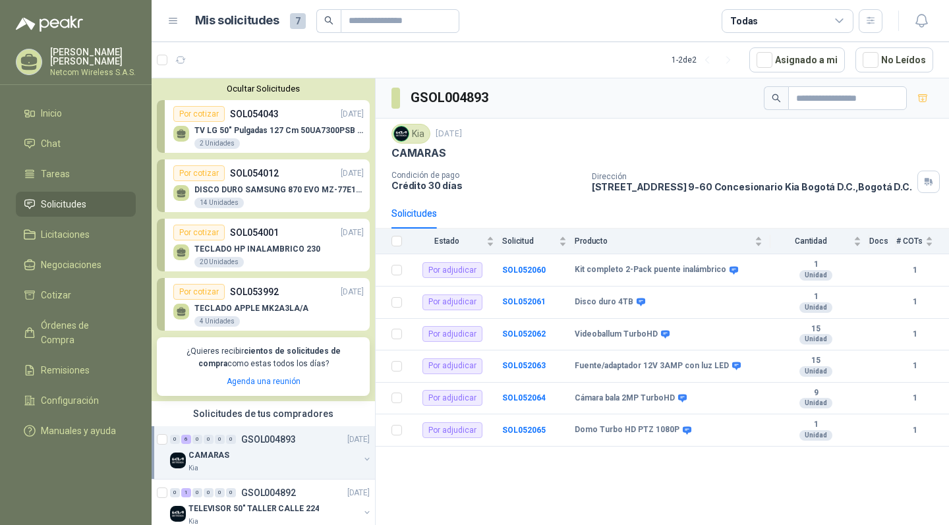 This screenshot has height=525, width=949. What do you see at coordinates (486, 185) in the screenshot?
I see `p: Crédito 30 días` at bounding box center [486, 185].